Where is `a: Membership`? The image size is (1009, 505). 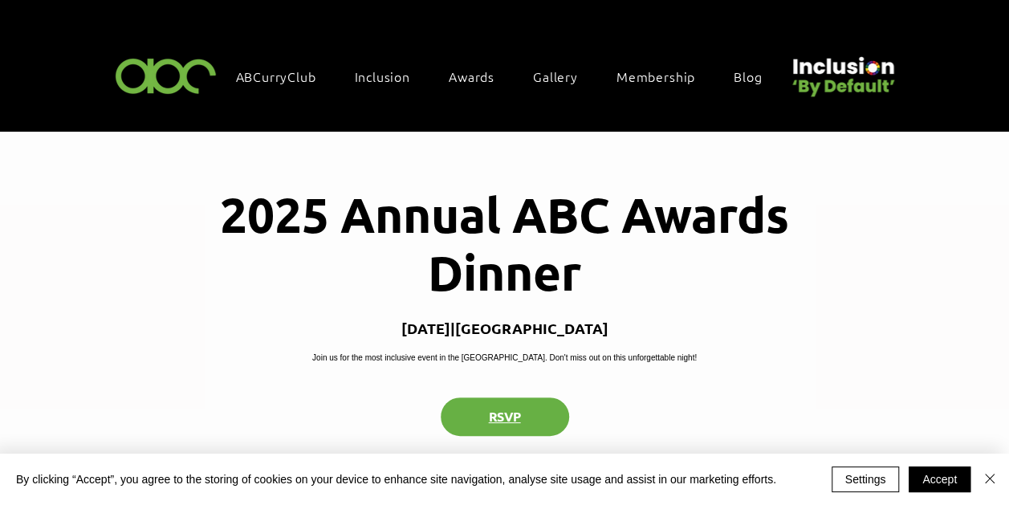 a: Membership is located at coordinates (664, 76).